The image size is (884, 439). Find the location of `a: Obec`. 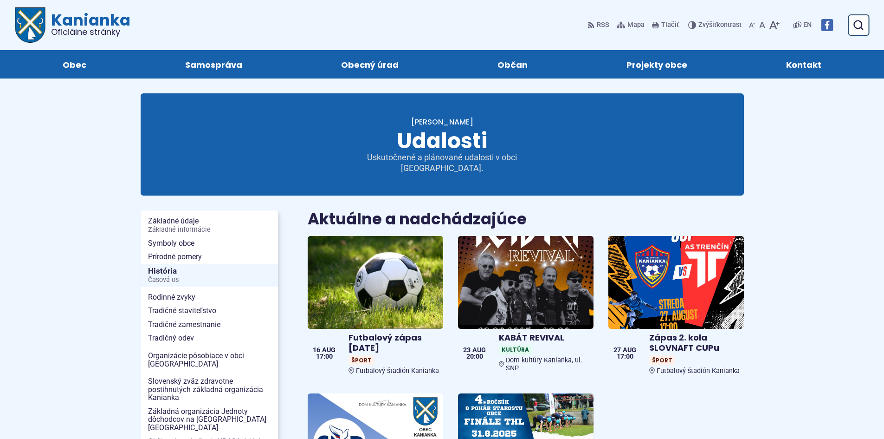

a: Obec is located at coordinates (74, 64).